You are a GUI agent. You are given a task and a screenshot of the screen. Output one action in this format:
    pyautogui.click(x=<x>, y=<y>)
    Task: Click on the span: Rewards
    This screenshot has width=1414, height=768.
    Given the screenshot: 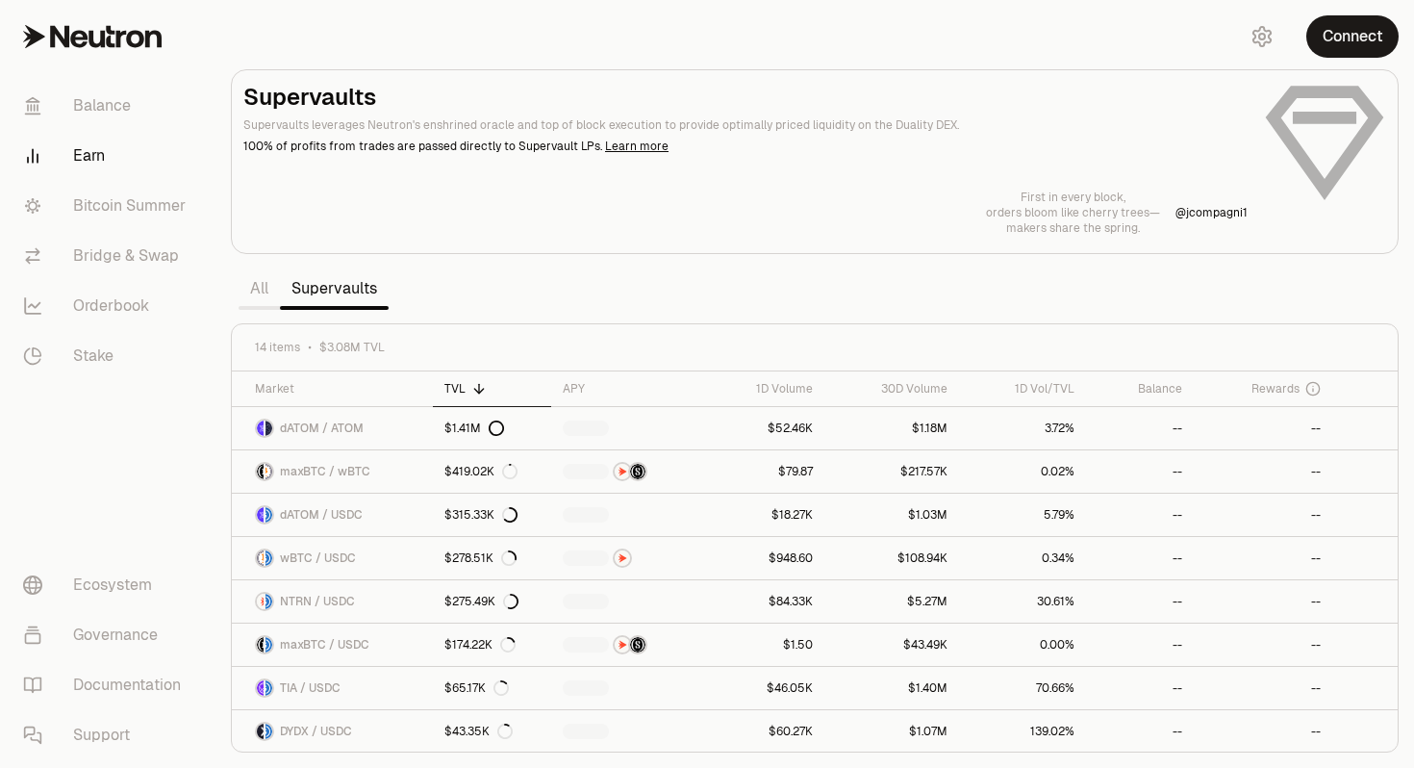 What is the action you would take?
    pyautogui.click(x=1276, y=389)
    